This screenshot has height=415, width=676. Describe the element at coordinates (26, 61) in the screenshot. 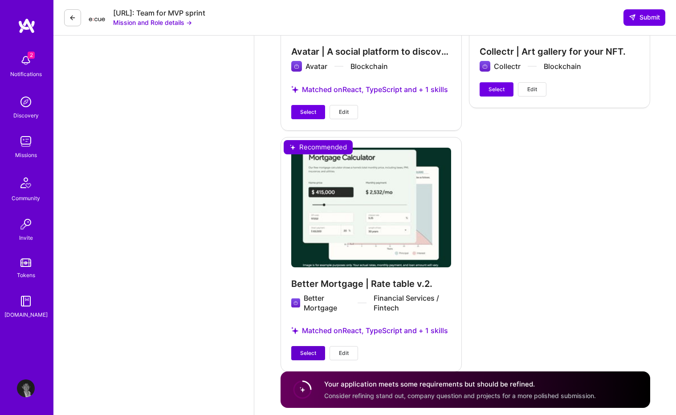

I see `img: bell` at that location.